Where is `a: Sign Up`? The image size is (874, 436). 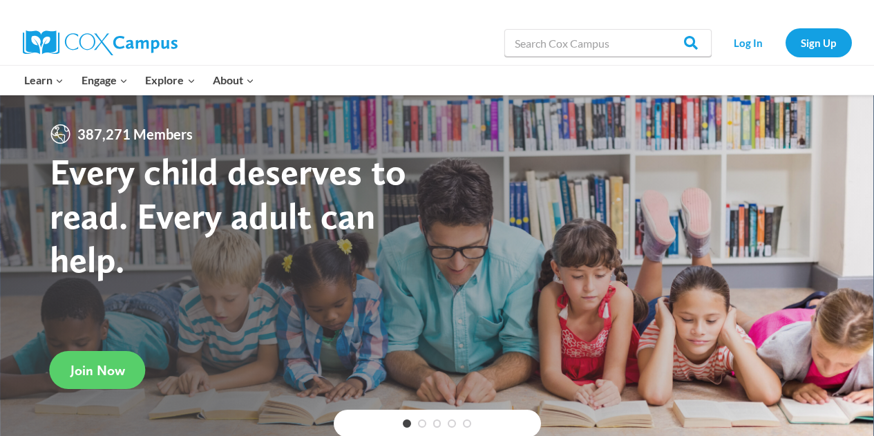
a: Sign Up is located at coordinates (818, 42).